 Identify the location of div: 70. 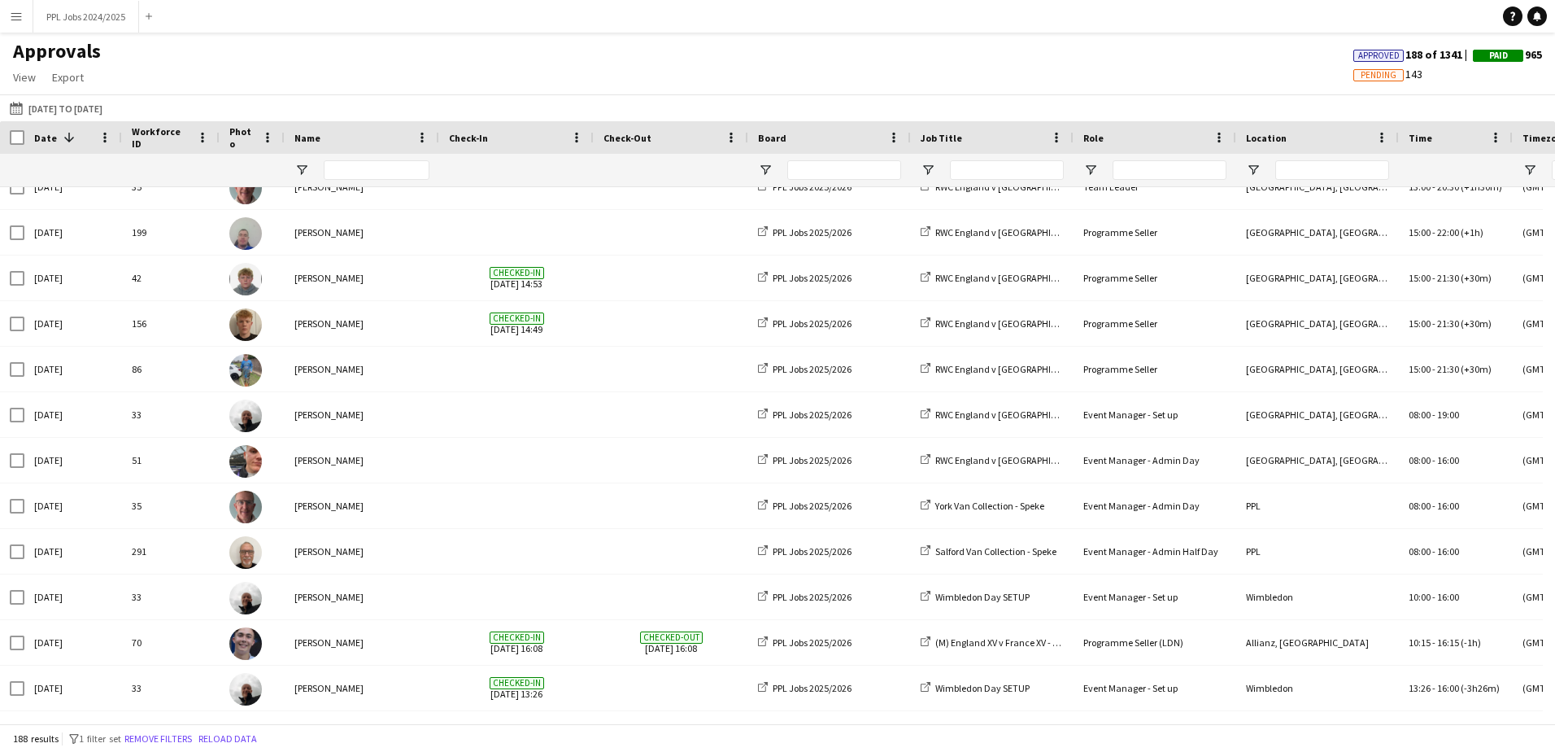
(171, 642).